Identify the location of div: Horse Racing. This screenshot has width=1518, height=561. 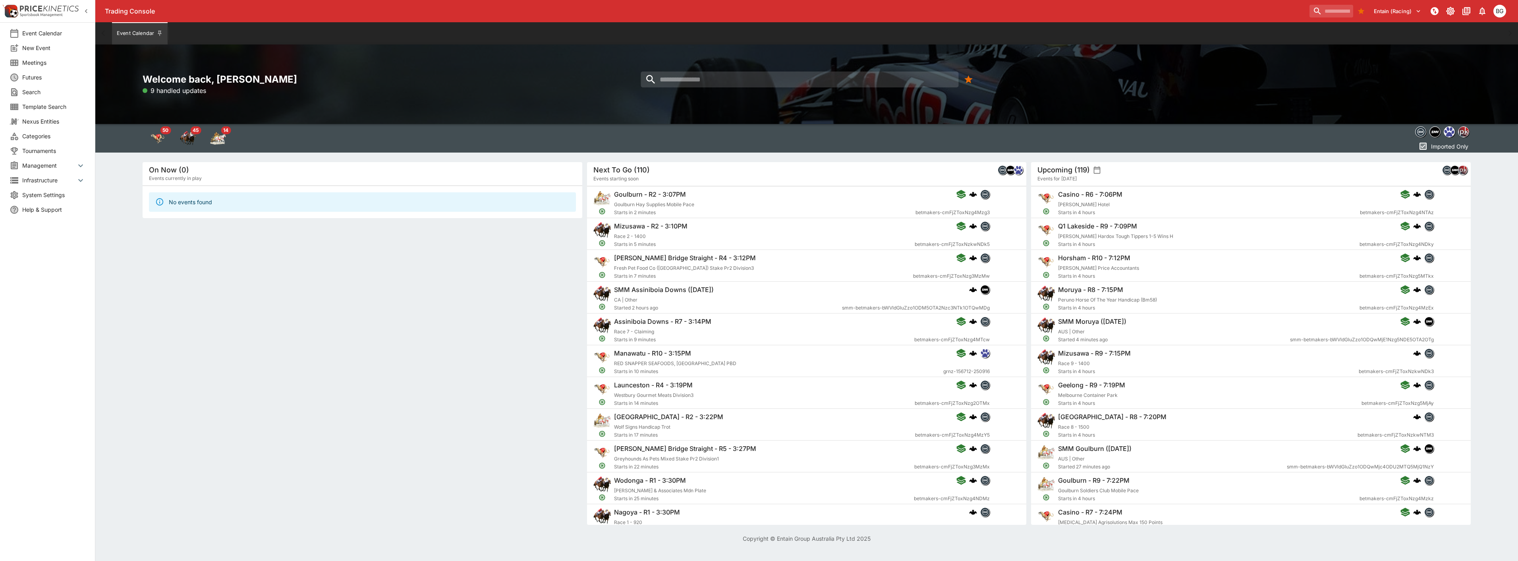
(188, 138).